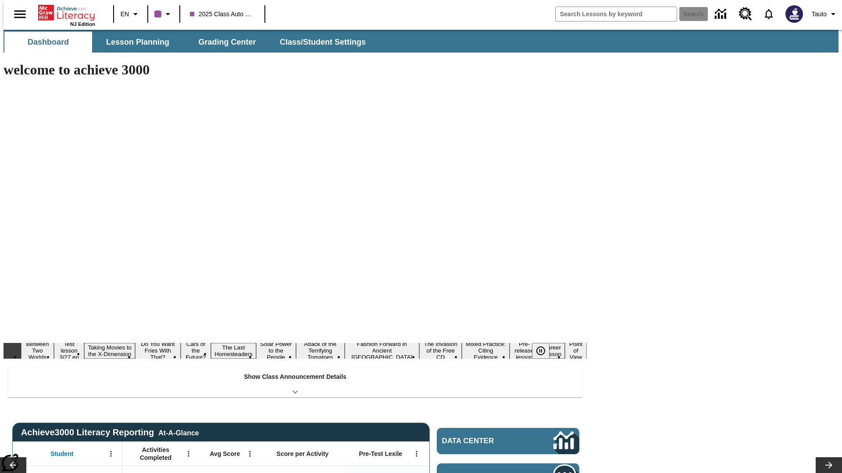 The height and width of the screenshot is (473, 842). I want to click on button: Slide 3 Taking Movies to the X-Dimension, so click(110, 351).